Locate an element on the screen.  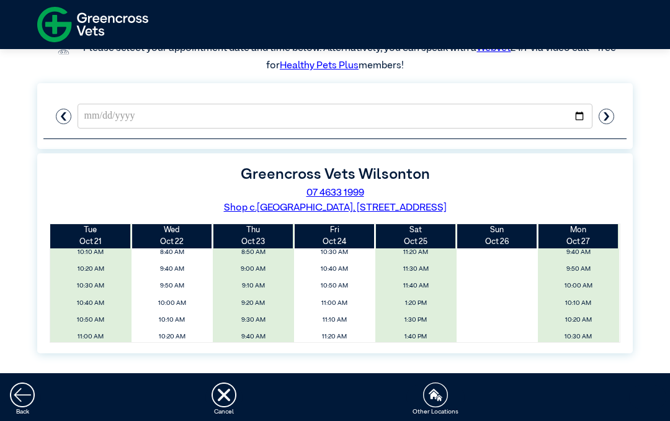
a: Healthy Pets Plus is located at coordinates (319, 66).